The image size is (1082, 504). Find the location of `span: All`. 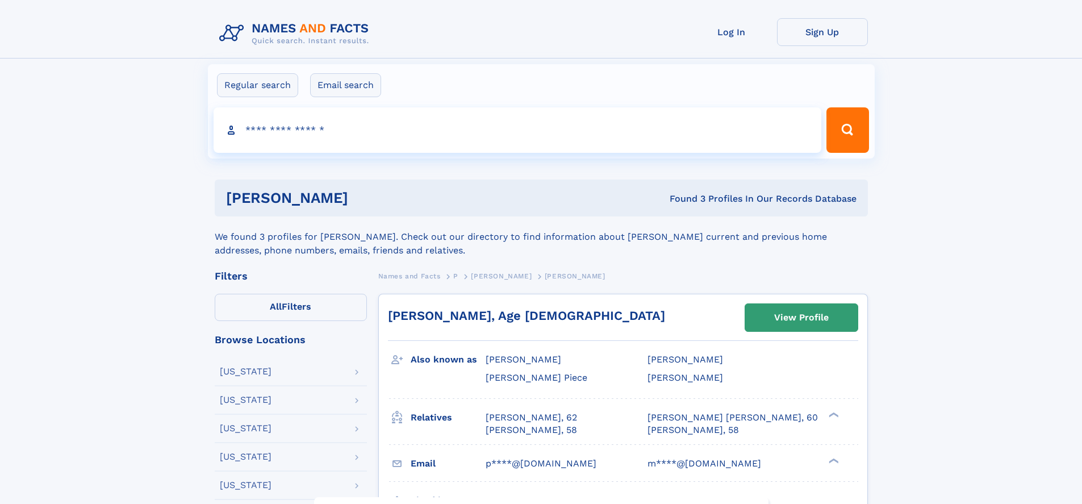

span: All is located at coordinates (275, 306).